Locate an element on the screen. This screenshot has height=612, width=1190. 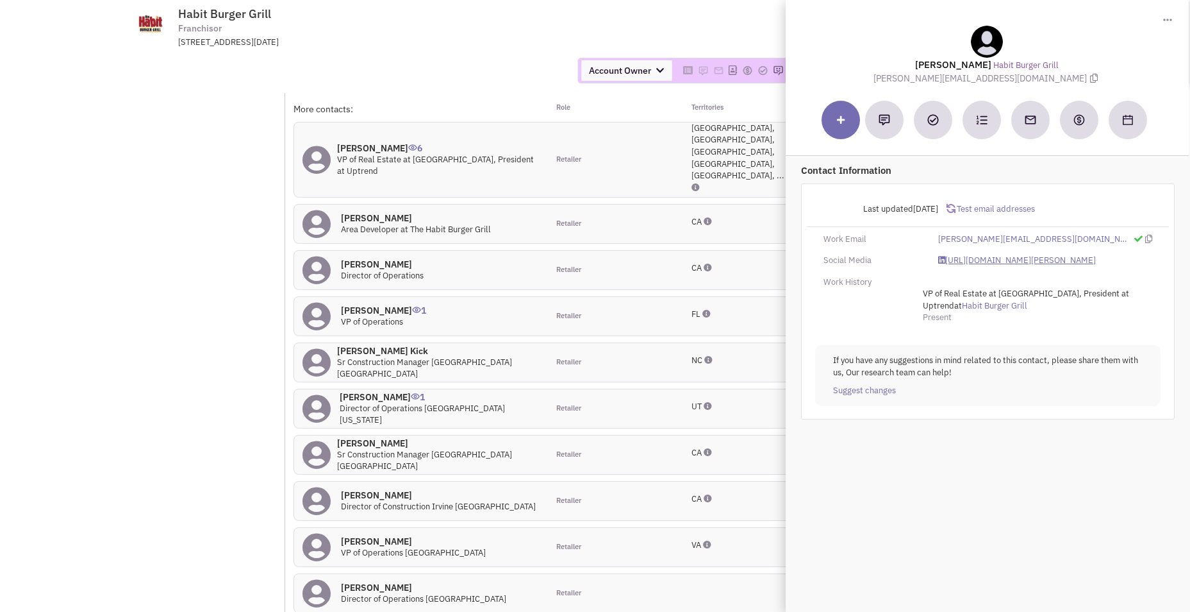
span: VA is located at coordinates (696, 544).